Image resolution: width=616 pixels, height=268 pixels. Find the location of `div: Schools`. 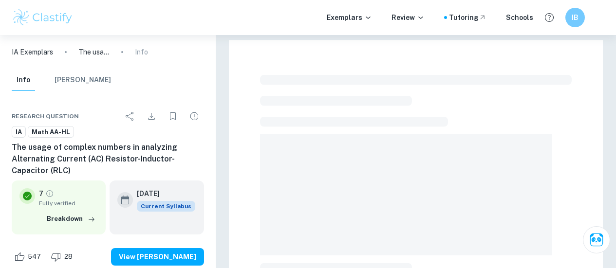

div: Schools is located at coordinates (520, 18).